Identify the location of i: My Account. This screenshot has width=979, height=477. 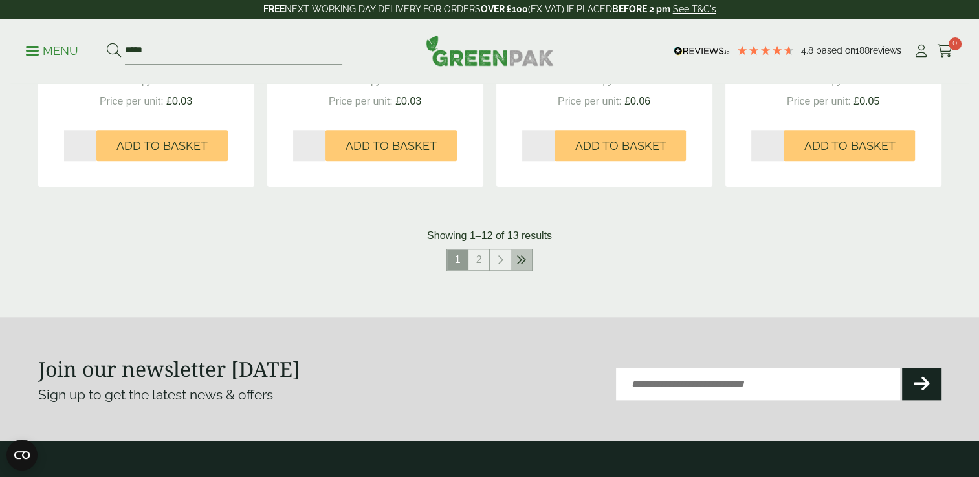
(920, 51).